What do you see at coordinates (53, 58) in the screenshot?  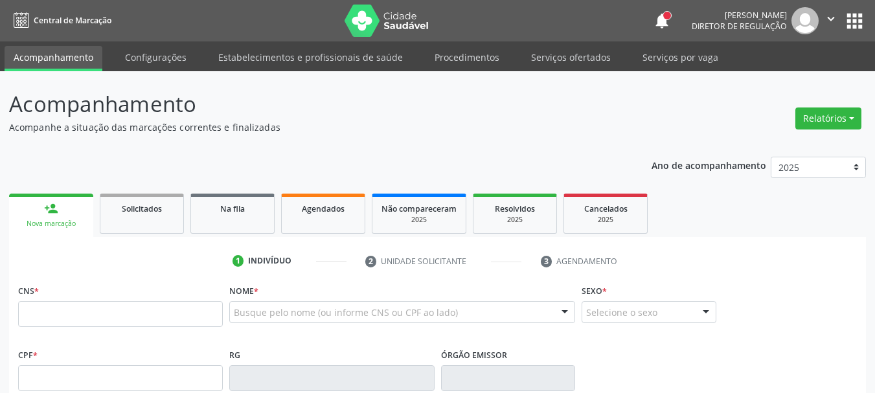 I see `a: Acompanhamento` at bounding box center [53, 58].